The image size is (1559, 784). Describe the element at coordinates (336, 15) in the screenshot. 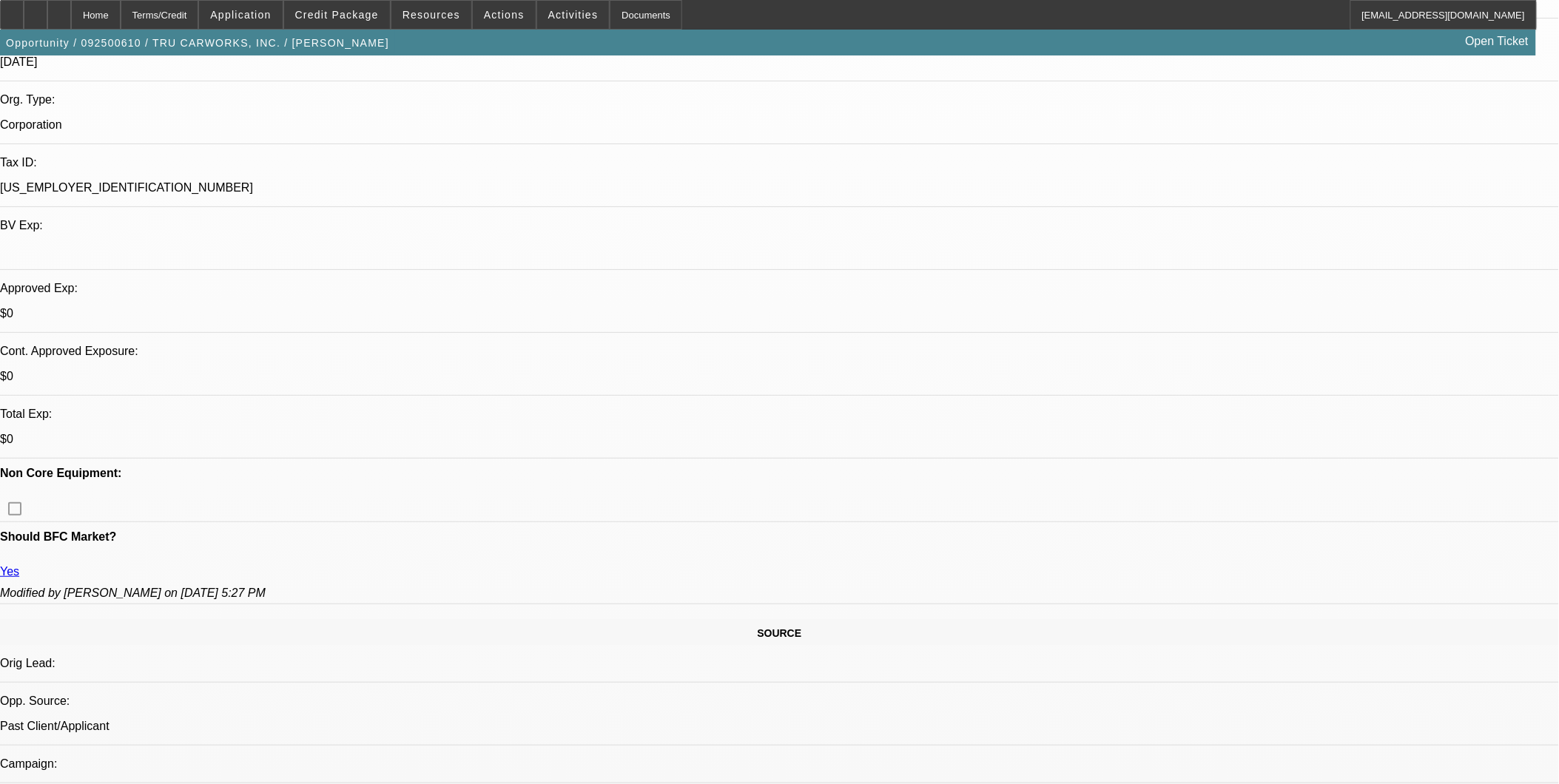

I see `span: Credit Package` at that location.